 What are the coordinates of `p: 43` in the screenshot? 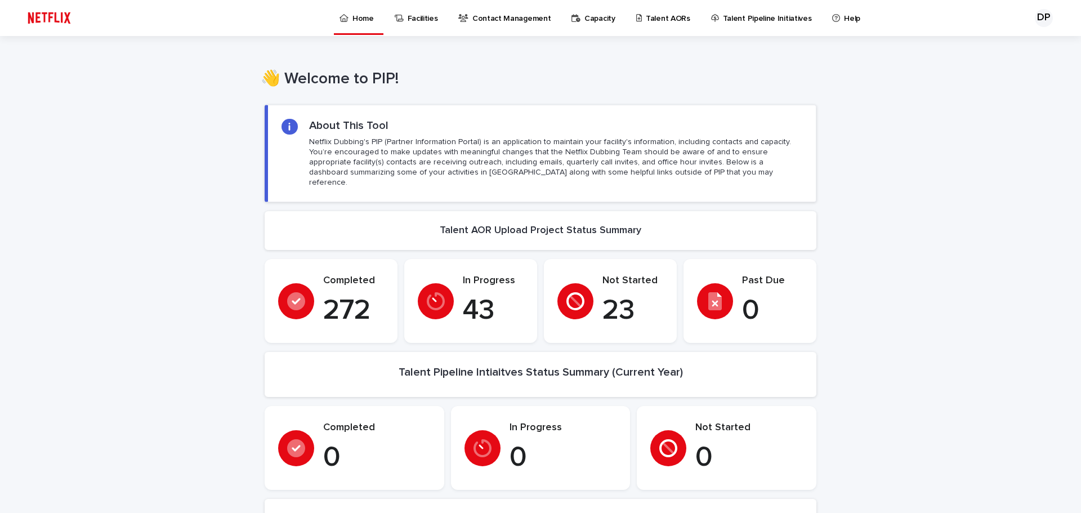 It's located at (493, 311).